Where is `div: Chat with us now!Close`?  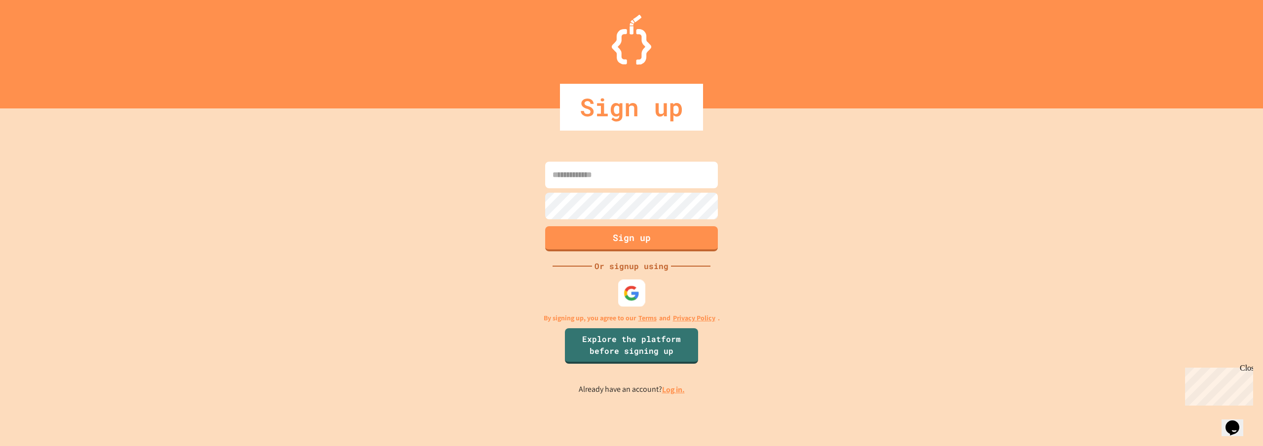
div: Chat with us now!Close is located at coordinates (36, 33).